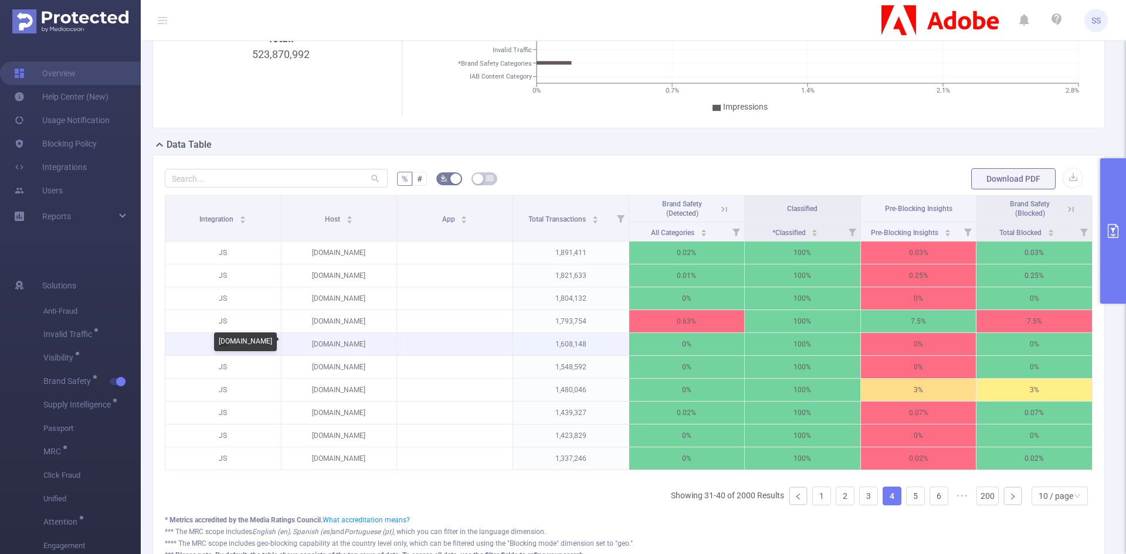  Describe the element at coordinates (672, 90) in the screenshot. I see `tspan: 0.7%` at that location.